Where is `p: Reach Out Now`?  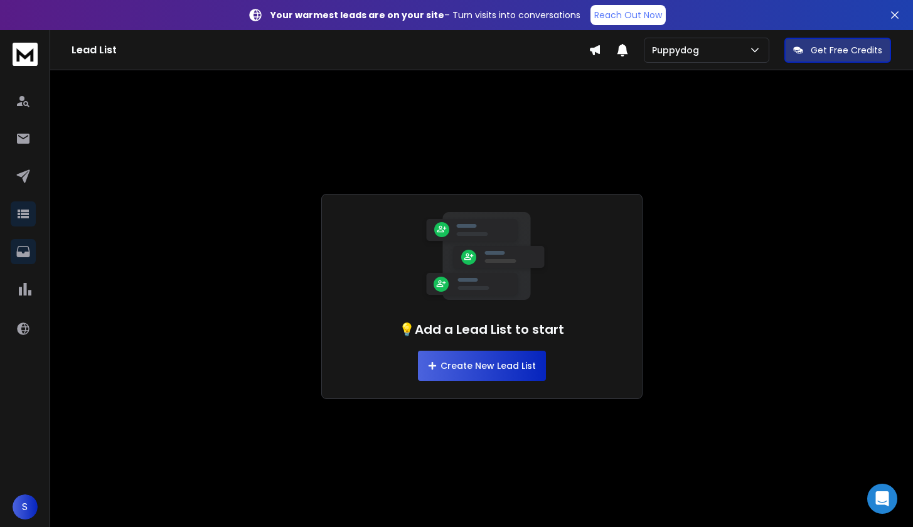 p: Reach Out Now is located at coordinates (628, 15).